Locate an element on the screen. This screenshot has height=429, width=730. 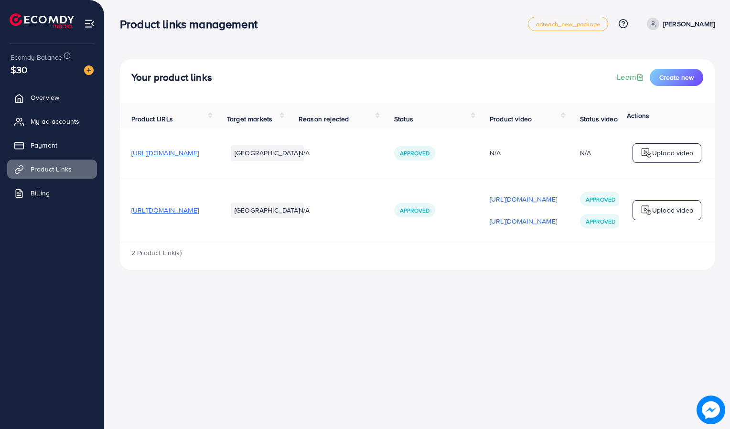
span: Actions is located at coordinates (638, 116).